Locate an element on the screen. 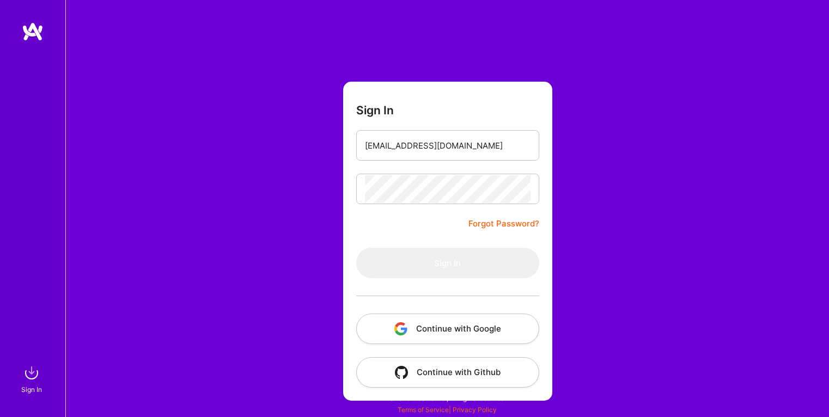  div: © 2025 ATeams Inc., All rights reserved. is located at coordinates (447, 398).